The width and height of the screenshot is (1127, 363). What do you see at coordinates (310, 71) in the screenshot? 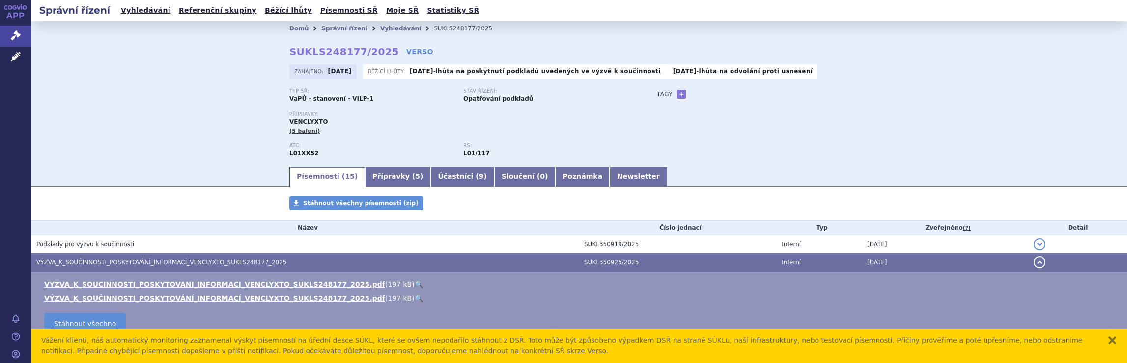
I see `span: Zahájeno:` at bounding box center [310, 71].